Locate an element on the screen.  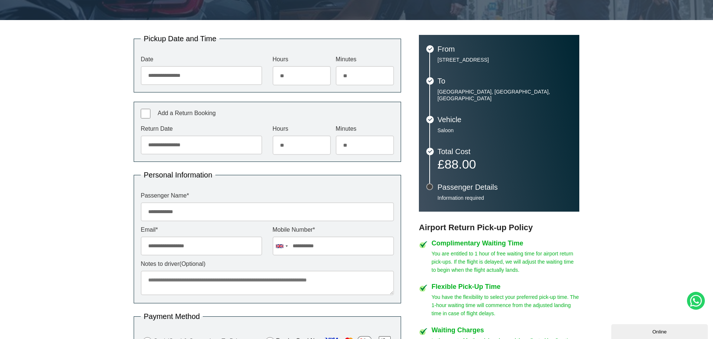
h4: Waiting Charges is located at coordinates (505, 330).